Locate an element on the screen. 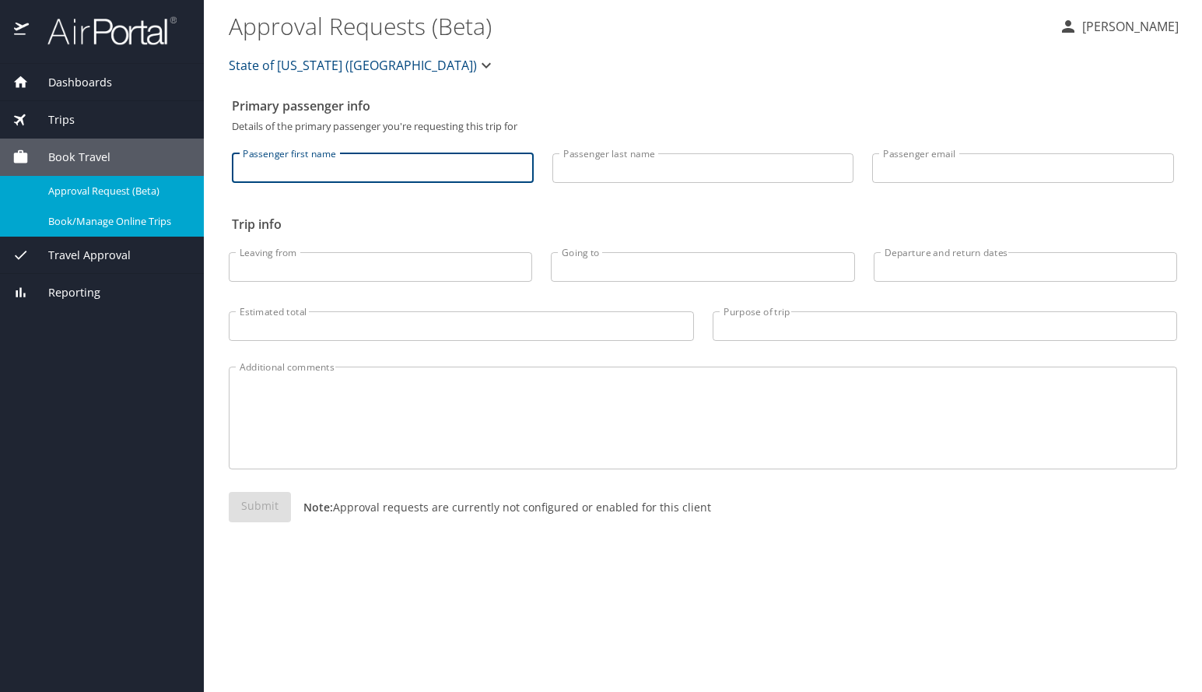 The height and width of the screenshot is (692, 1202). span: Travel Approval is located at coordinates (79, 255).